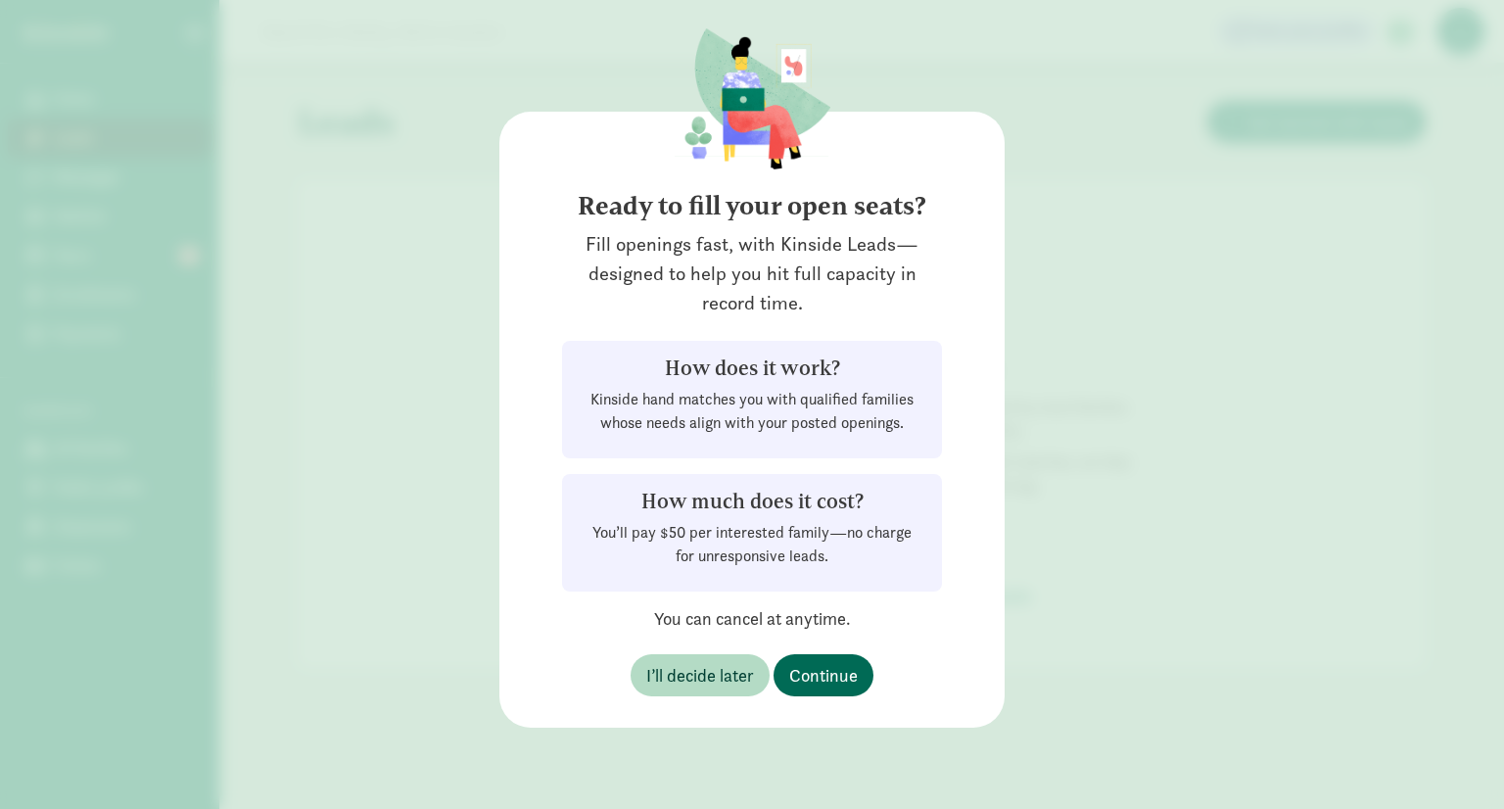 This screenshot has width=1504, height=809. Describe the element at coordinates (824, 675) in the screenshot. I see `button: Continue` at that location.